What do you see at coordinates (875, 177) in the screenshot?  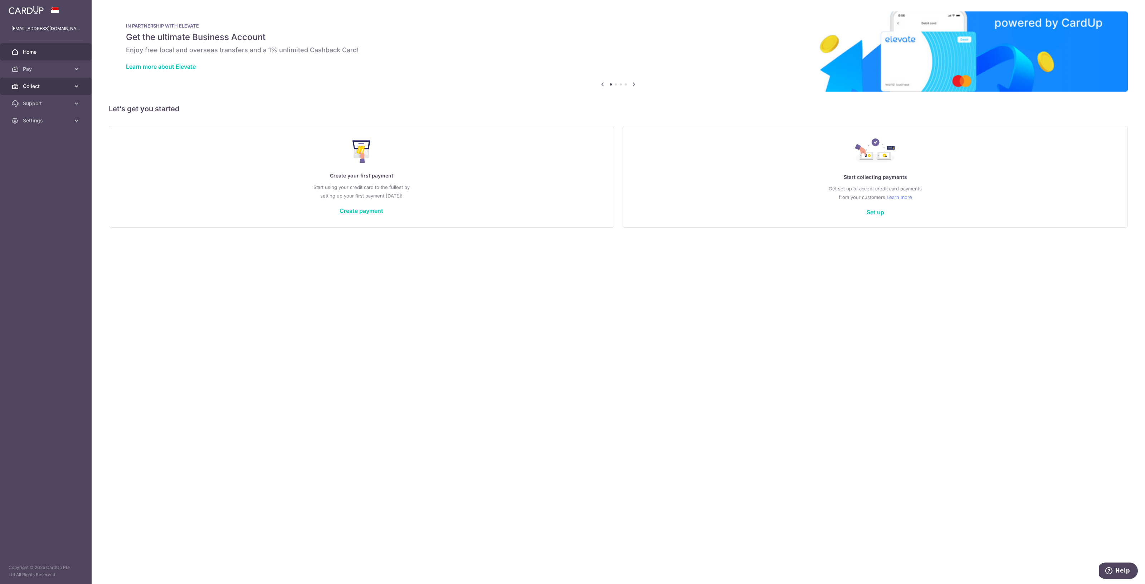 I see `p: Start collecting payments` at bounding box center [875, 177].